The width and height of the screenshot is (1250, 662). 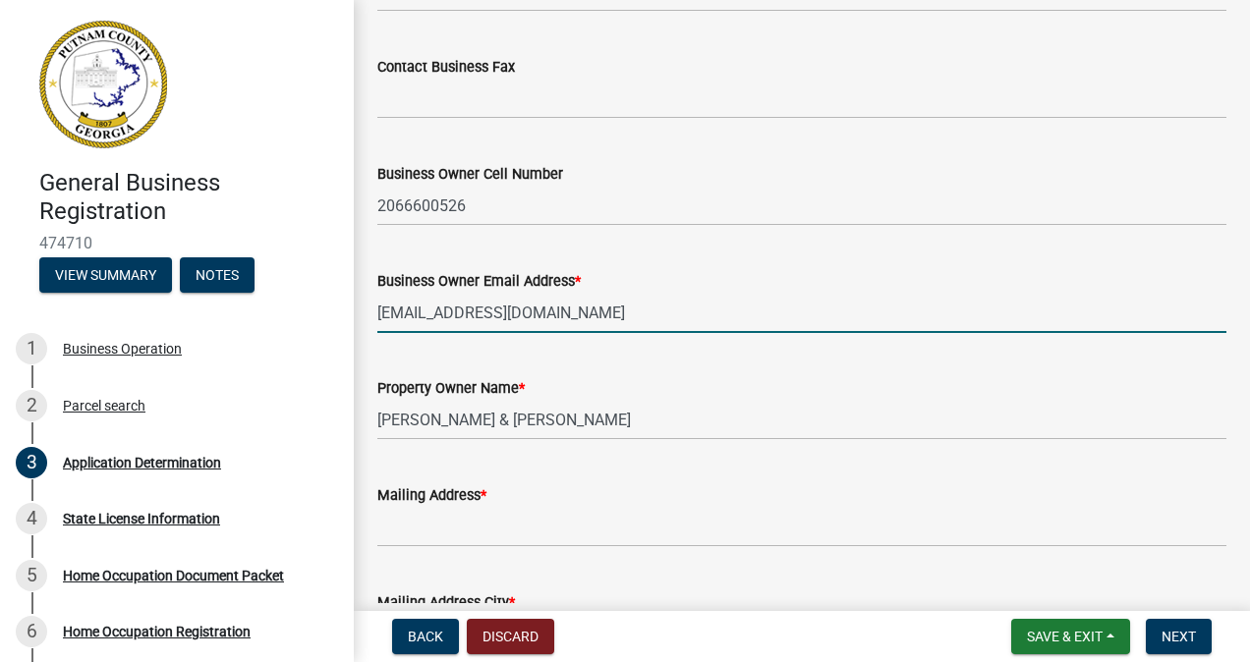 I want to click on label: Mailing Address City, so click(x=446, y=603).